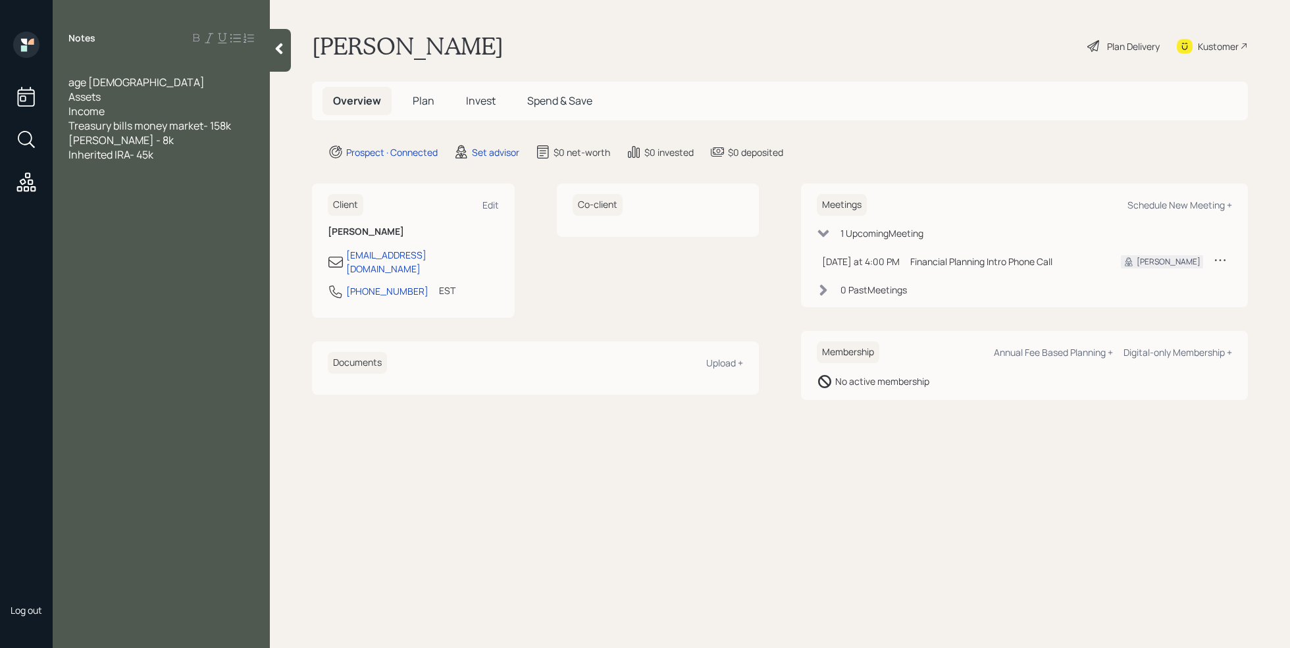 The image size is (1290, 648). Describe the element at coordinates (756, 152) in the screenshot. I see `div: $0 deposited` at that location.